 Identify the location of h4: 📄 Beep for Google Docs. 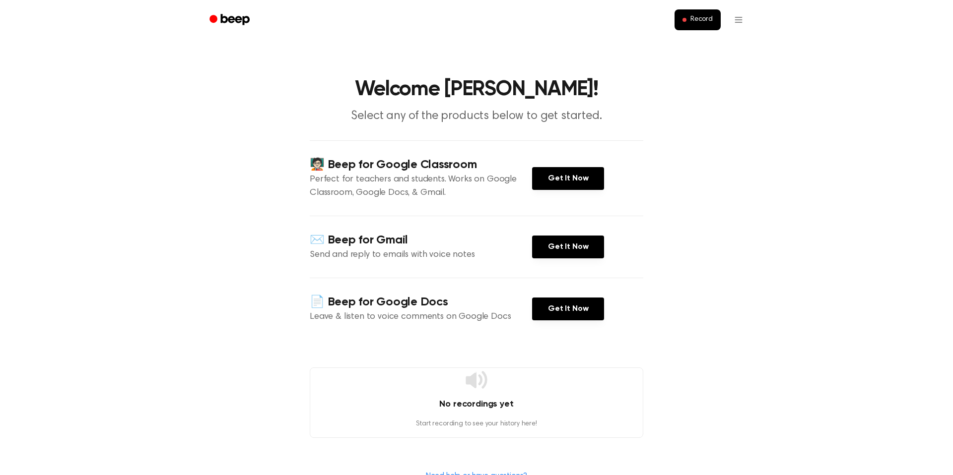
(421, 302).